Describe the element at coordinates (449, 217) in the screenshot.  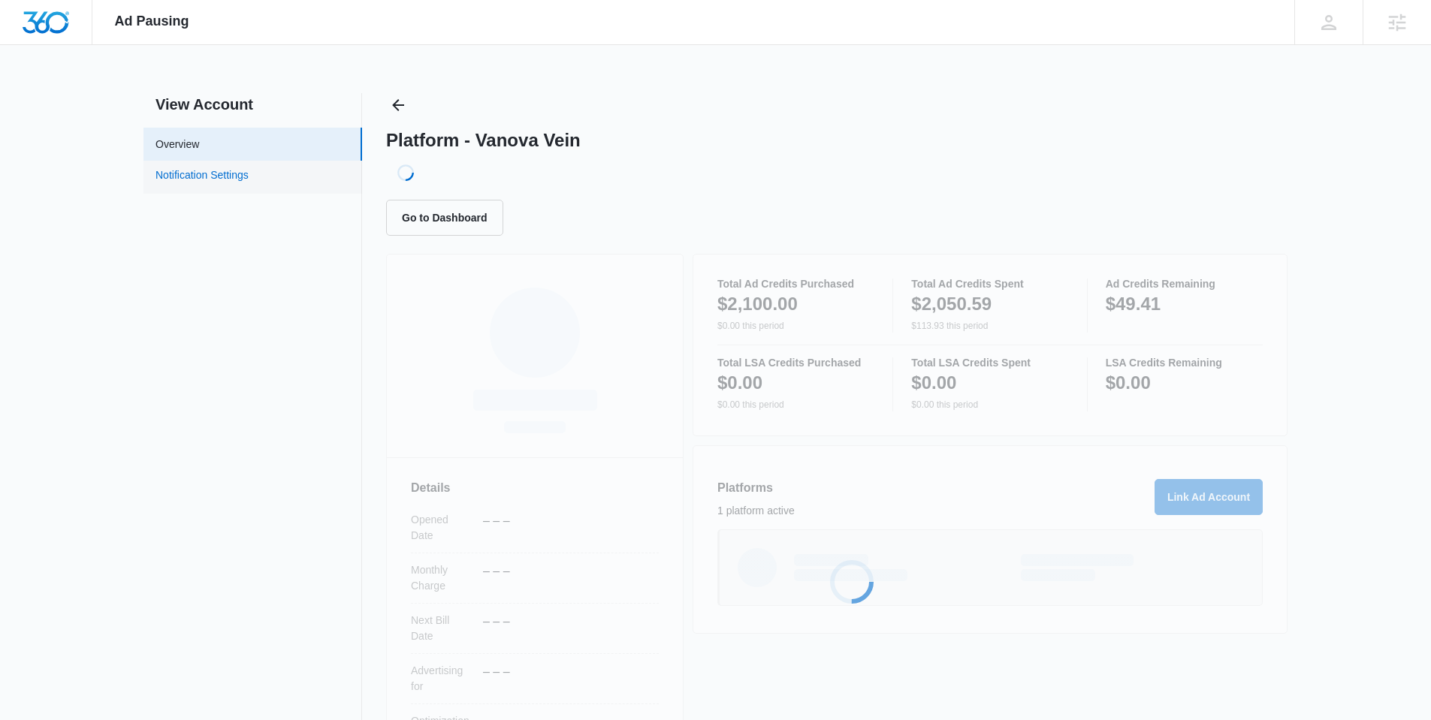
I see `a: Go to Dashboard` at that location.